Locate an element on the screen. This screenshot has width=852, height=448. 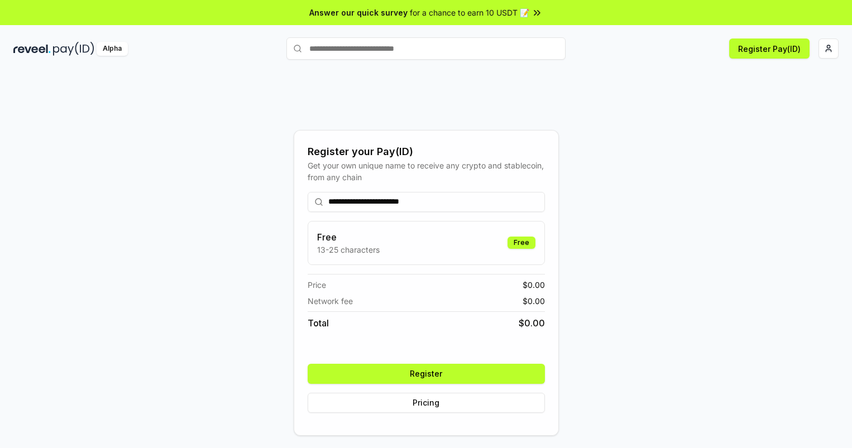
img: pay_id is located at coordinates (74, 49).